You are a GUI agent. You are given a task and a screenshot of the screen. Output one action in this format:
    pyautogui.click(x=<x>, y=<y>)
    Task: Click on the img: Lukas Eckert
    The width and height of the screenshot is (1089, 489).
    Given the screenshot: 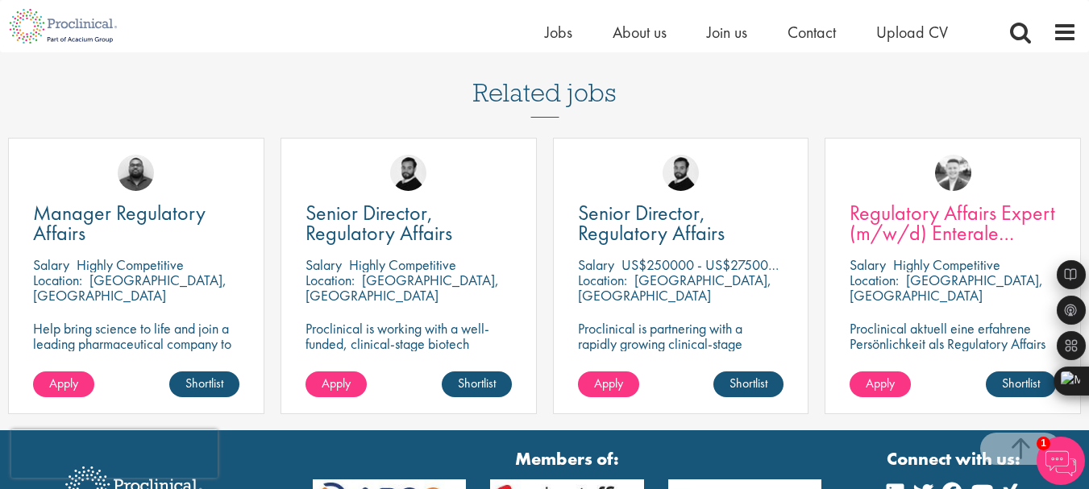 What is the action you would take?
    pyautogui.click(x=953, y=173)
    